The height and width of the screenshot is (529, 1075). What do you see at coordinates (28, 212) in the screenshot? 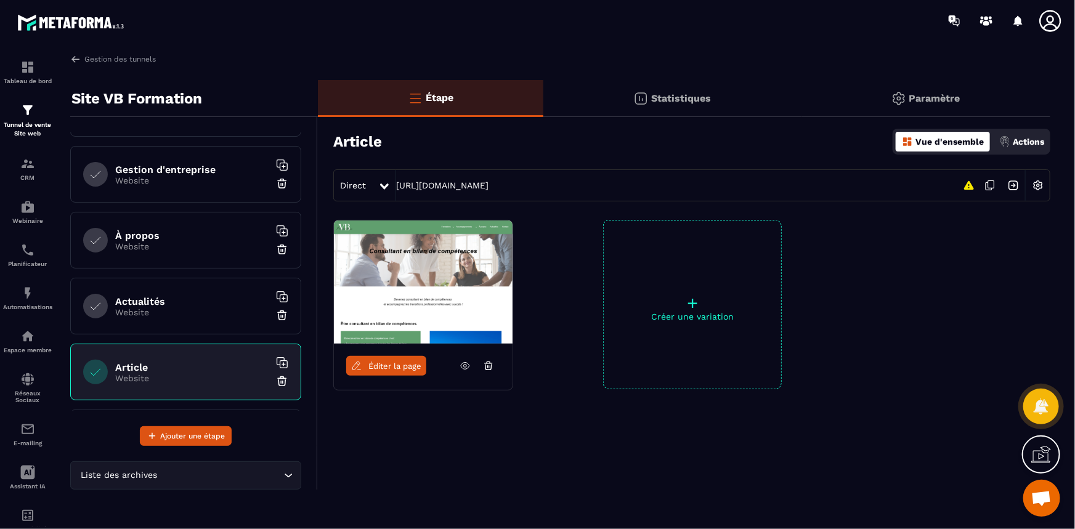
I see `a: automationsautomationsWebinaire` at bounding box center [28, 212].